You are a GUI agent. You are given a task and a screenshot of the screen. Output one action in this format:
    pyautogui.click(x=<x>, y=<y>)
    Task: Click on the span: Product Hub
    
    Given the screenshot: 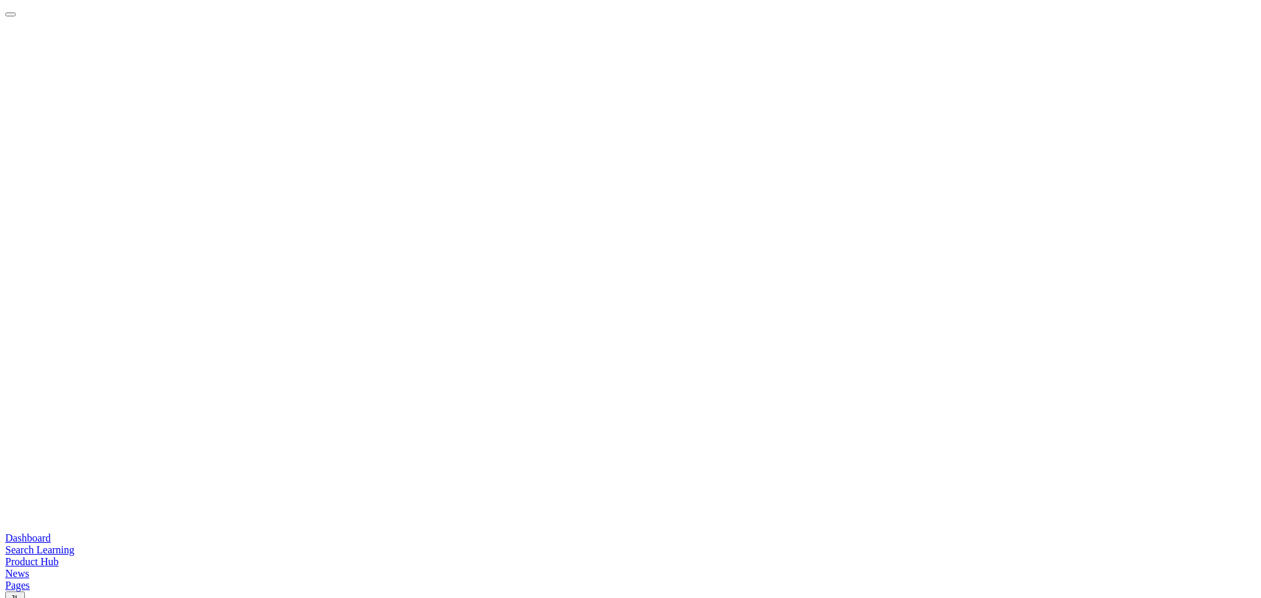 What is the action you would take?
    pyautogui.click(x=32, y=561)
    